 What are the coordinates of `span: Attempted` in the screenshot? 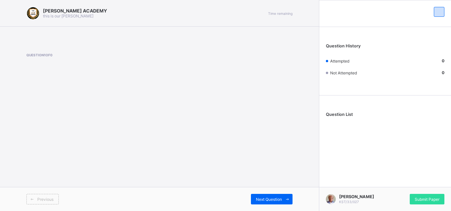 It's located at (339, 61).